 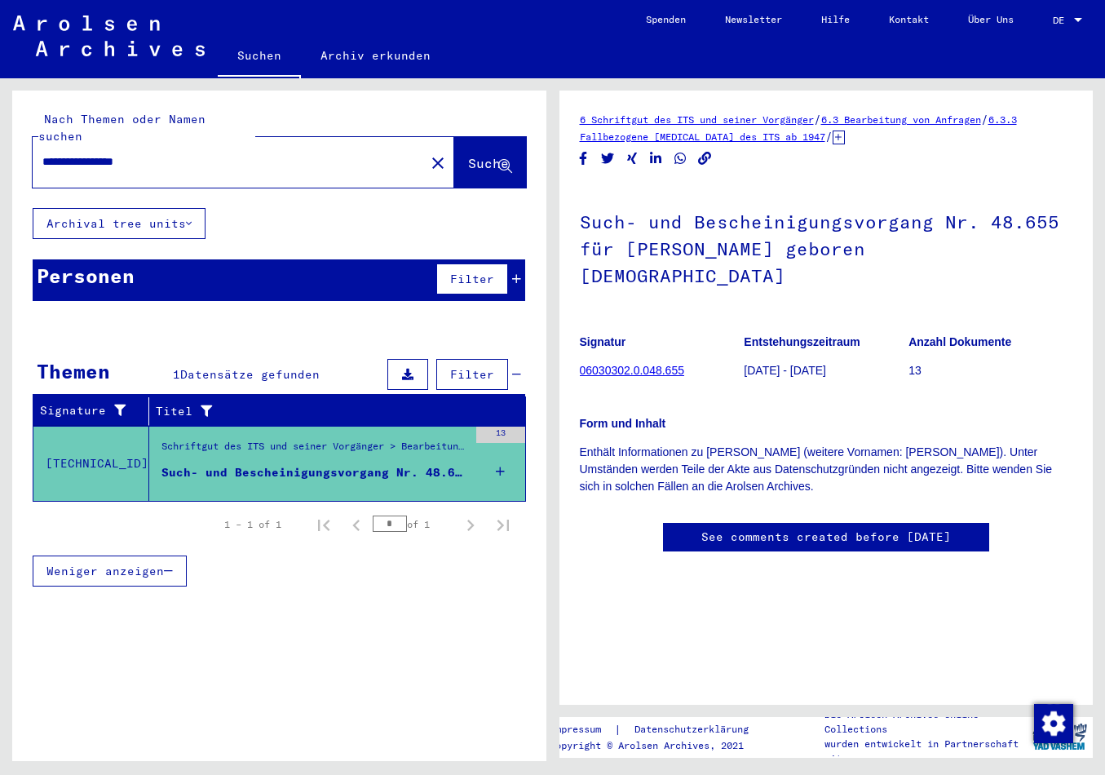 What do you see at coordinates (356, 524) in the screenshot?
I see `button: Previous page` at bounding box center [356, 524].